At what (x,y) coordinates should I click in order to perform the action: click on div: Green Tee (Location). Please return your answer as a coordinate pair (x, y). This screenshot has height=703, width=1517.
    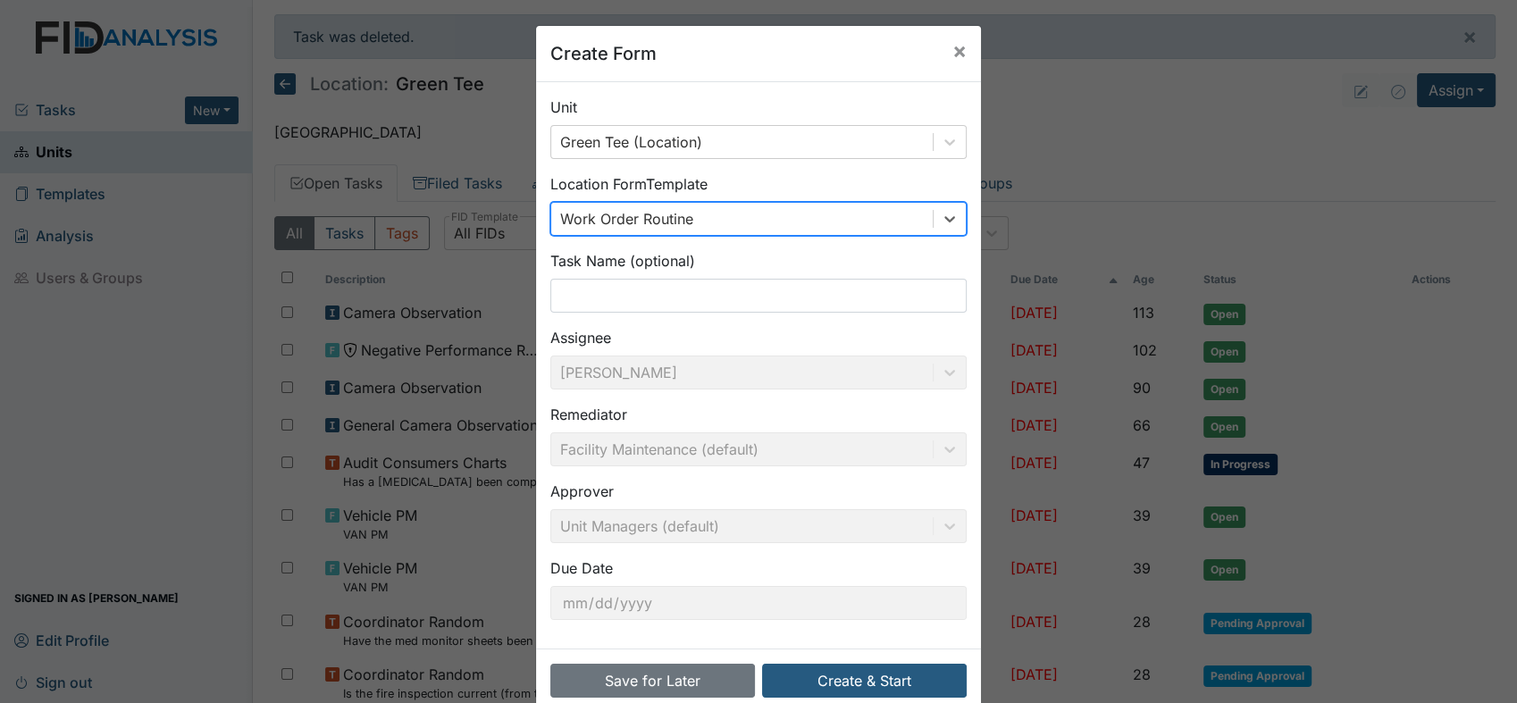
    Looking at the image, I should click on (631, 142).